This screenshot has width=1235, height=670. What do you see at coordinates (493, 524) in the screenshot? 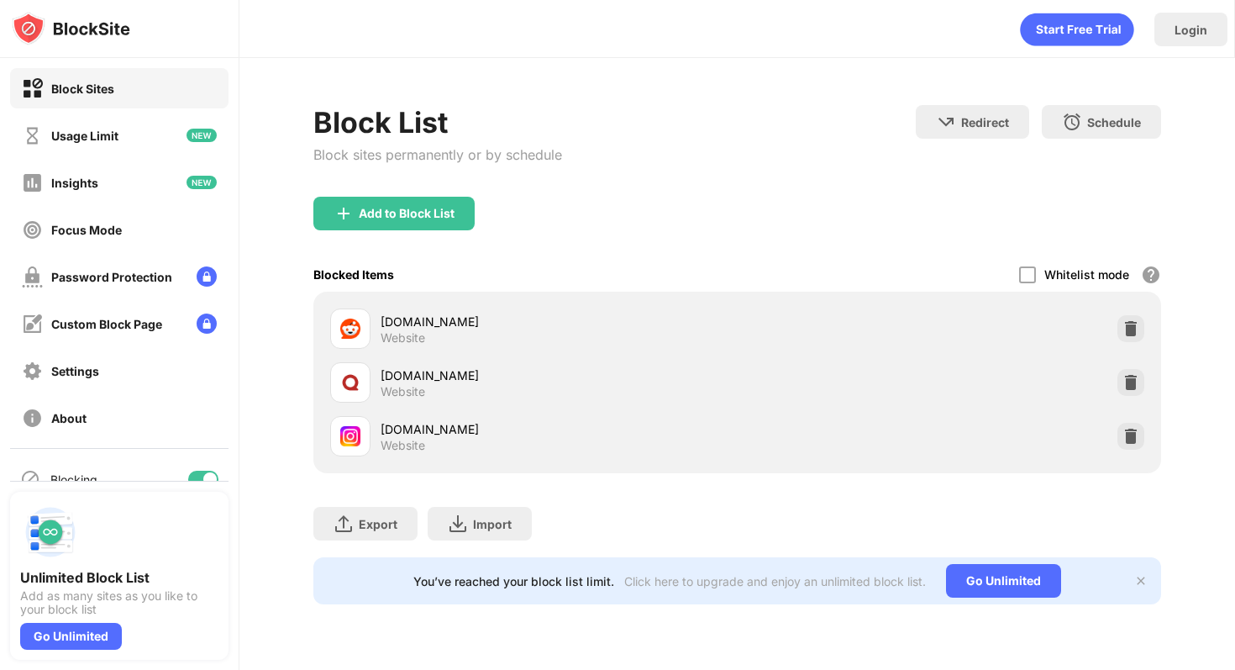
I see `div: Import` at bounding box center [493, 524].